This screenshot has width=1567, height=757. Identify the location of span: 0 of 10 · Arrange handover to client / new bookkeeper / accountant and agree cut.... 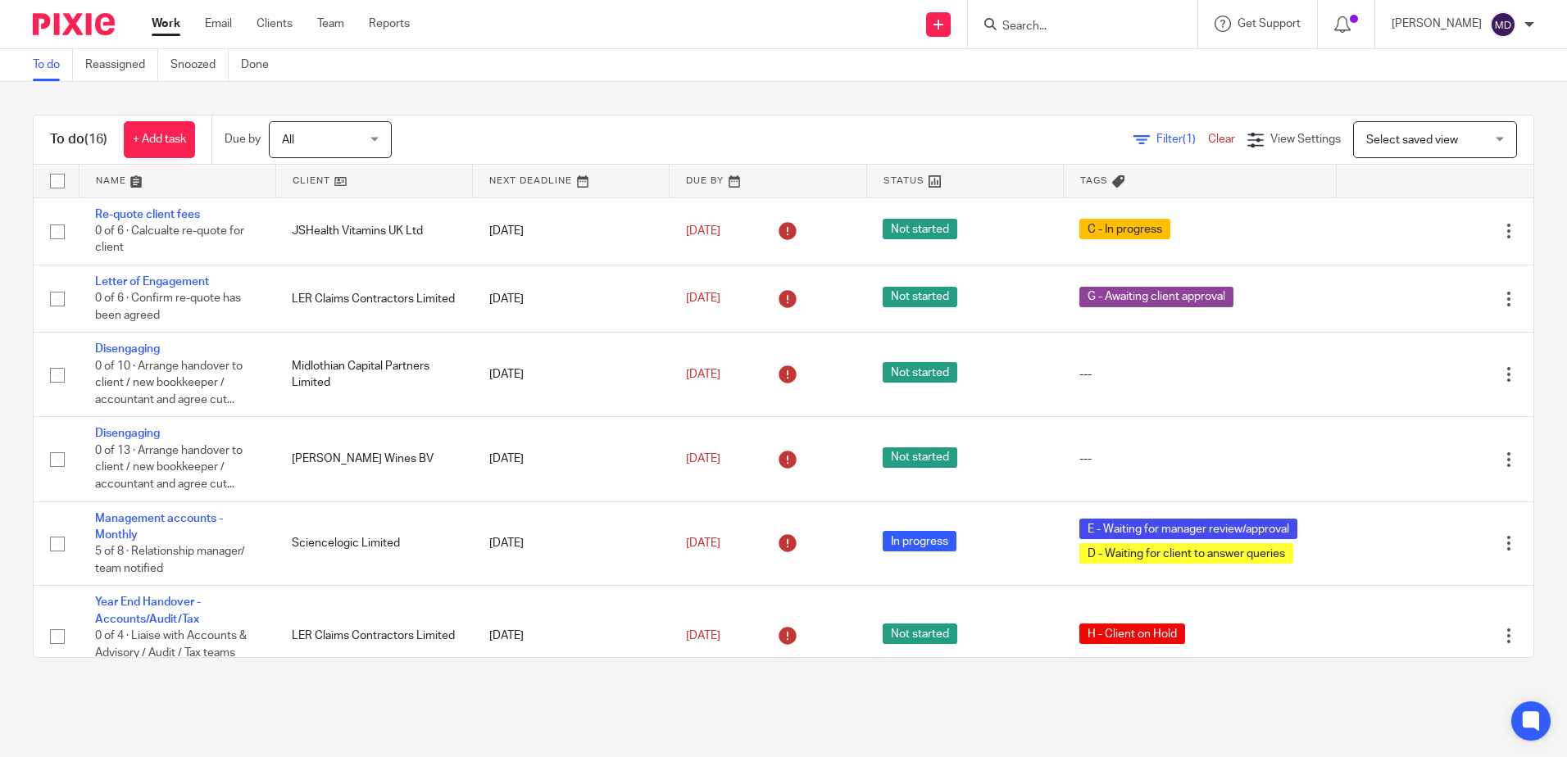
(169, 383).